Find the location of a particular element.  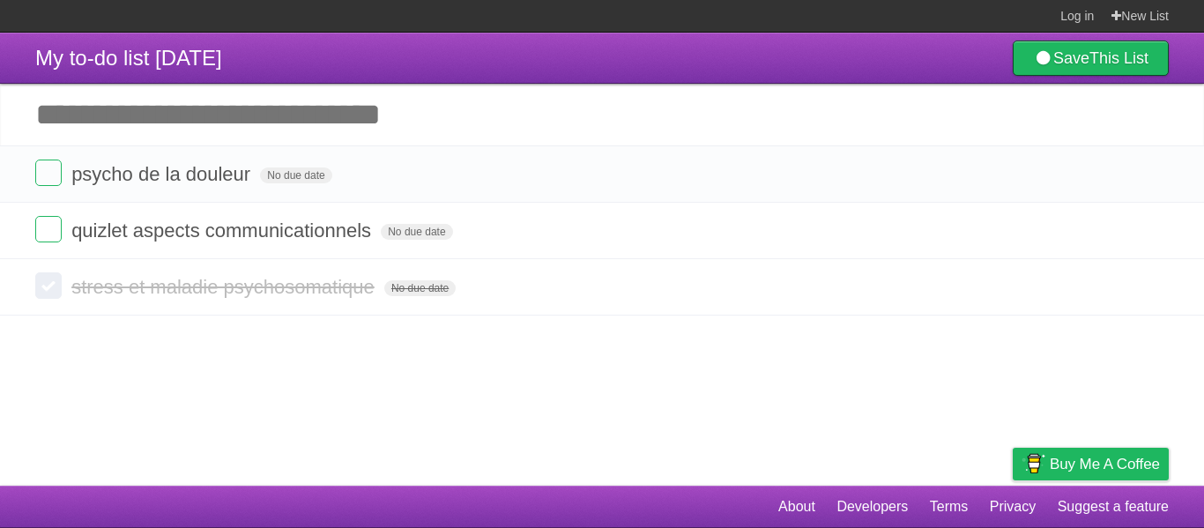

span: stress et maladie psychosomatique is located at coordinates (225, 286).